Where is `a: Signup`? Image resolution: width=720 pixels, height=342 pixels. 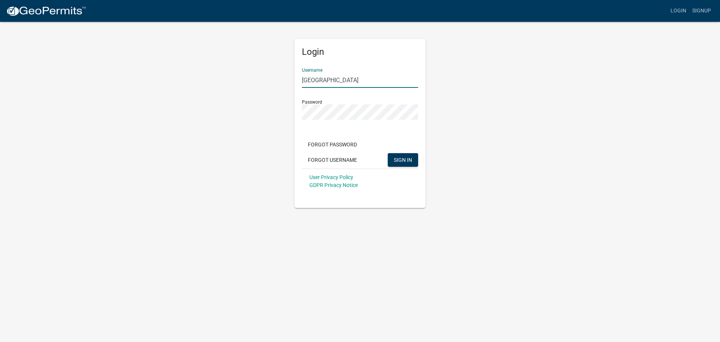 a: Signup is located at coordinates (702, 11).